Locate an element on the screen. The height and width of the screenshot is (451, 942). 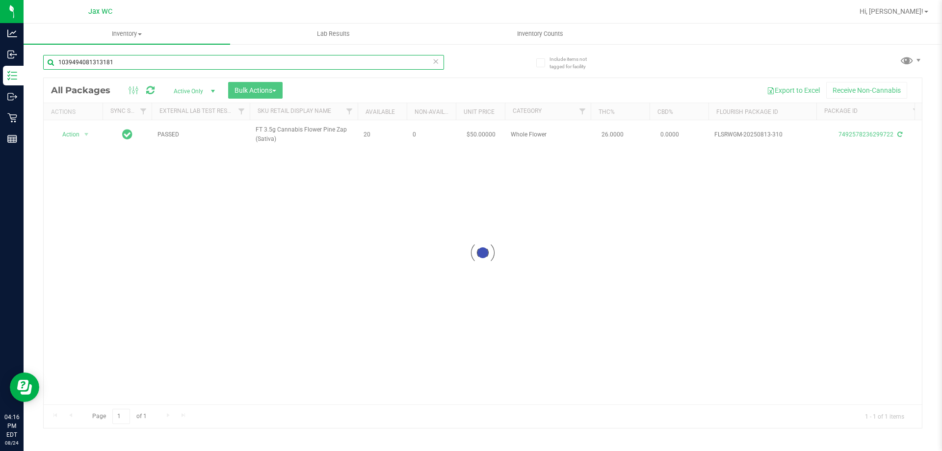
span: Jax WC is located at coordinates (100, 11).